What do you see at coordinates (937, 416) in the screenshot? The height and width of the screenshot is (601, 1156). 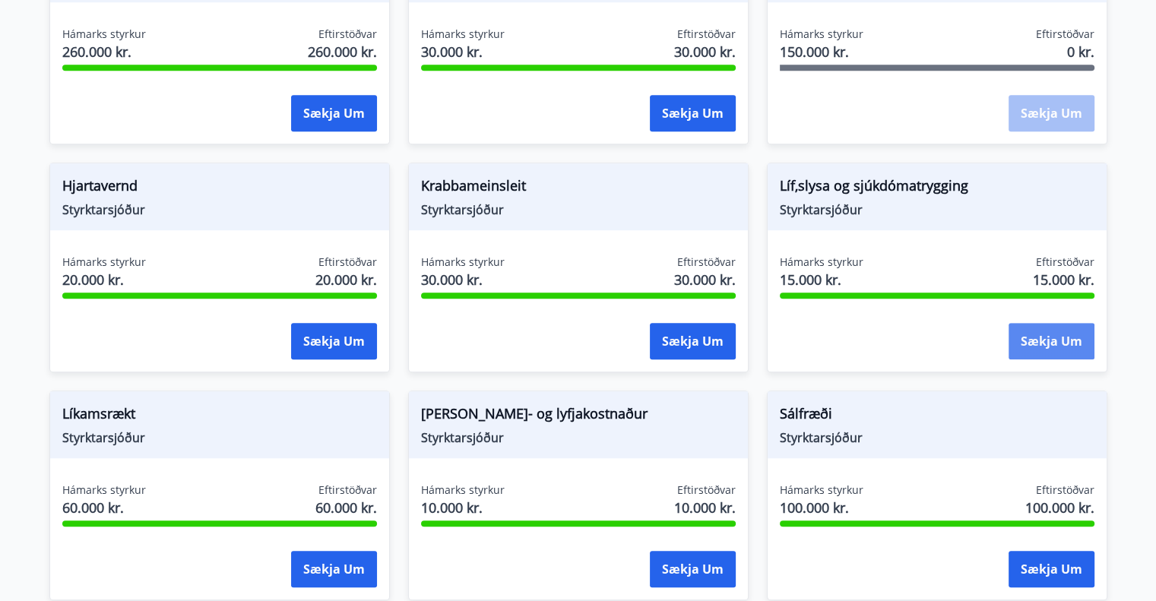 I see `span: Sálfræði` at bounding box center [937, 416].